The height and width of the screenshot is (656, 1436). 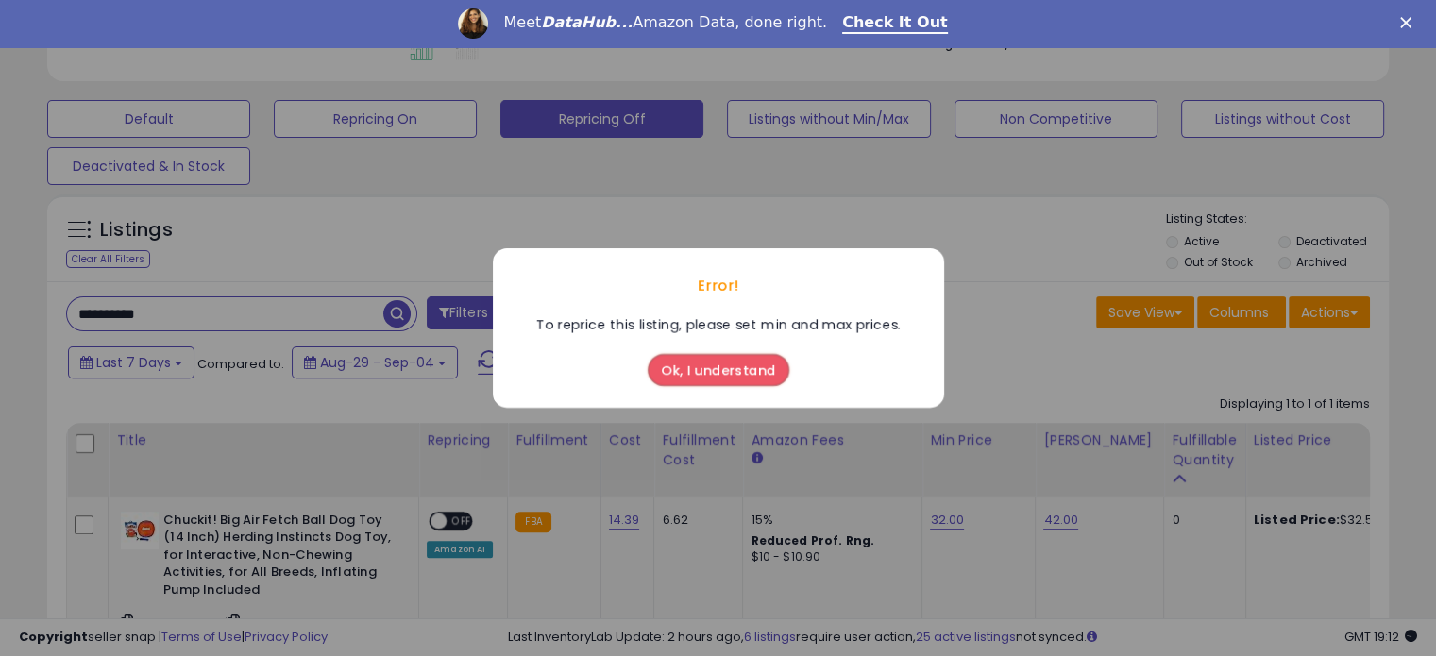 I want to click on div: Error!, so click(x=718, y=286).